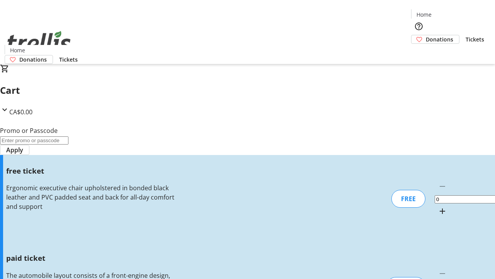 The image size is (495, 279). Describe the element at coordinates (419, 51) in the screenshot. I see `button: Cart` at that location.